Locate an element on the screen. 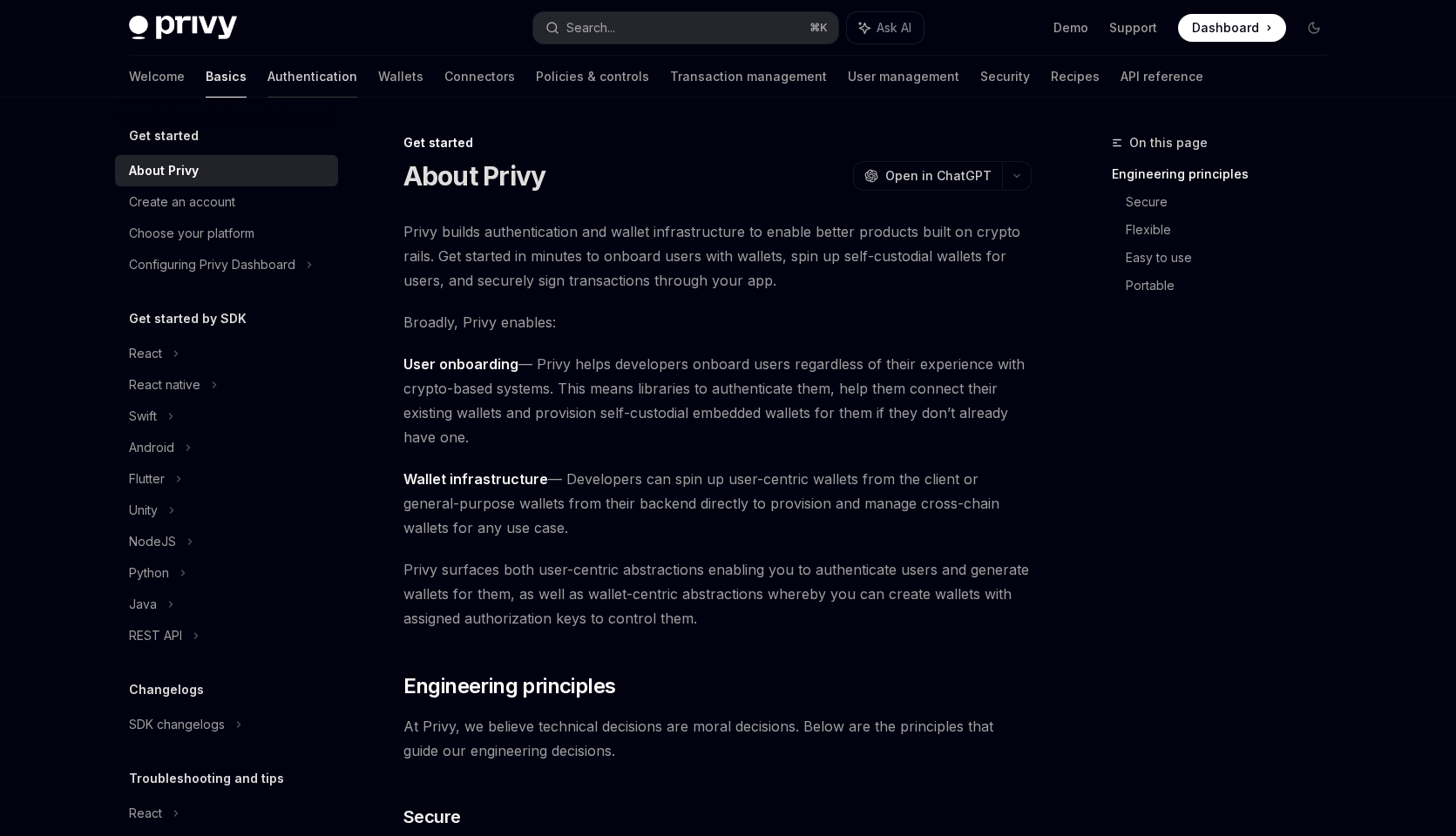 The height and width of the screenshot is (836, 1456). span: Privy surfaces both user-centric abstractions enabling you to authenticate users and generate wal... is located at coordinates (718, 594).